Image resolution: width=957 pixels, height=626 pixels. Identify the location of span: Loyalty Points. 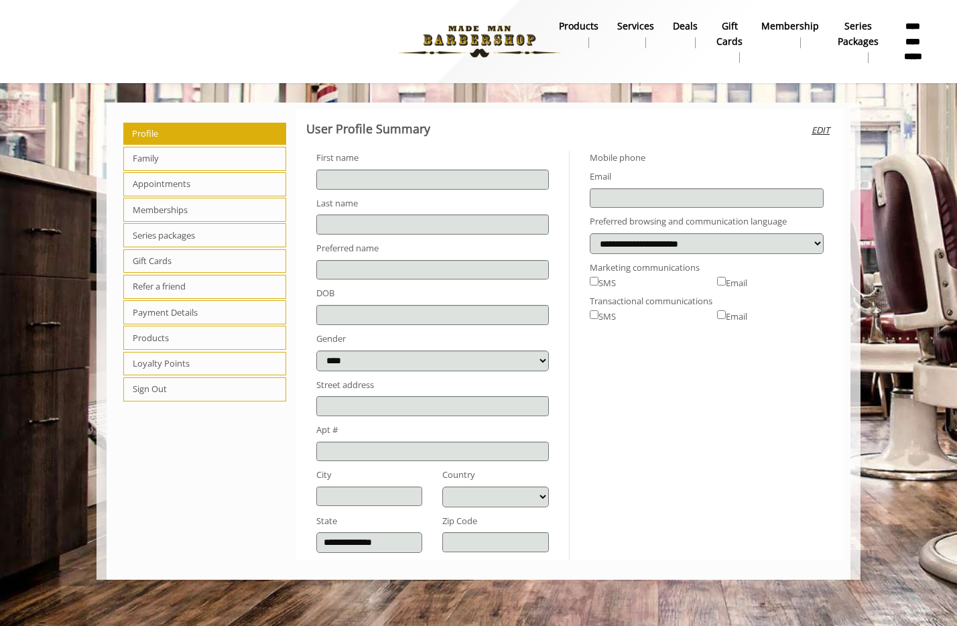
(204, 364).